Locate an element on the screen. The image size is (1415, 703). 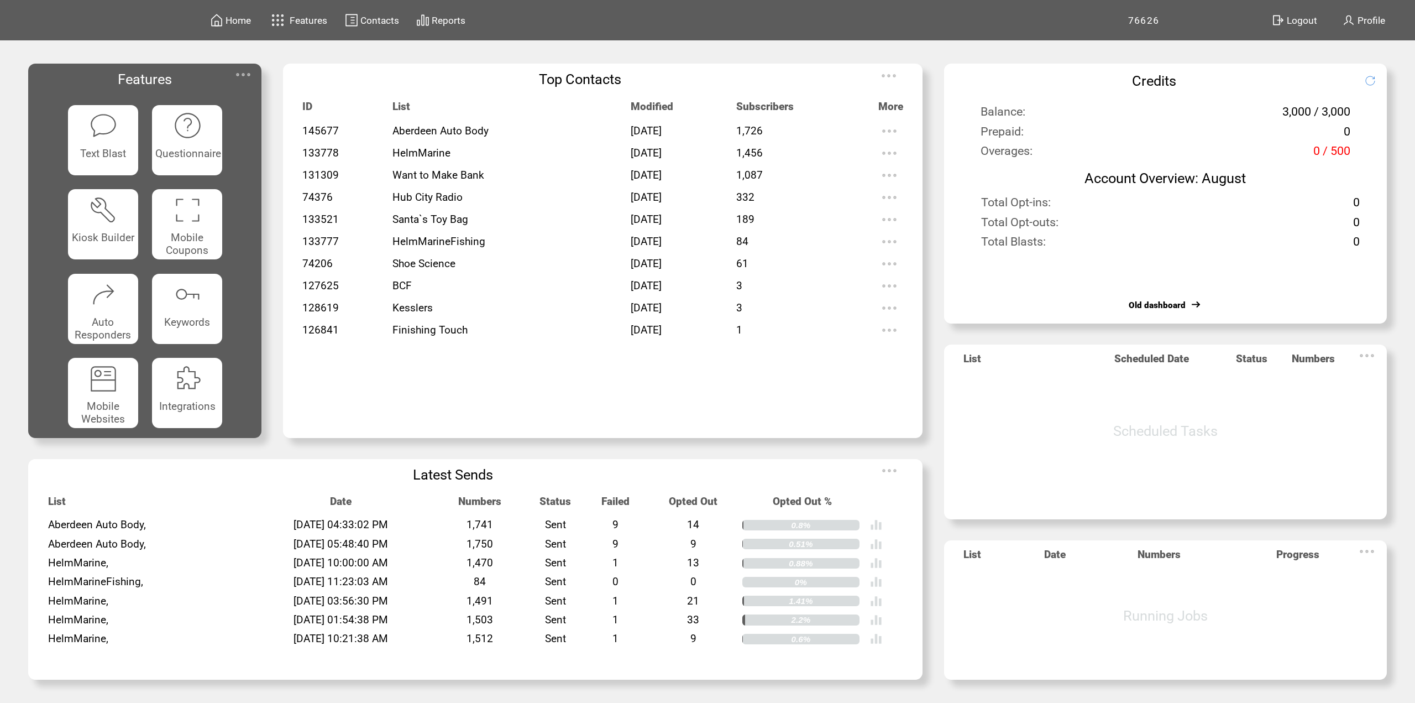
div: 0% is located at coordinates (827, 582).